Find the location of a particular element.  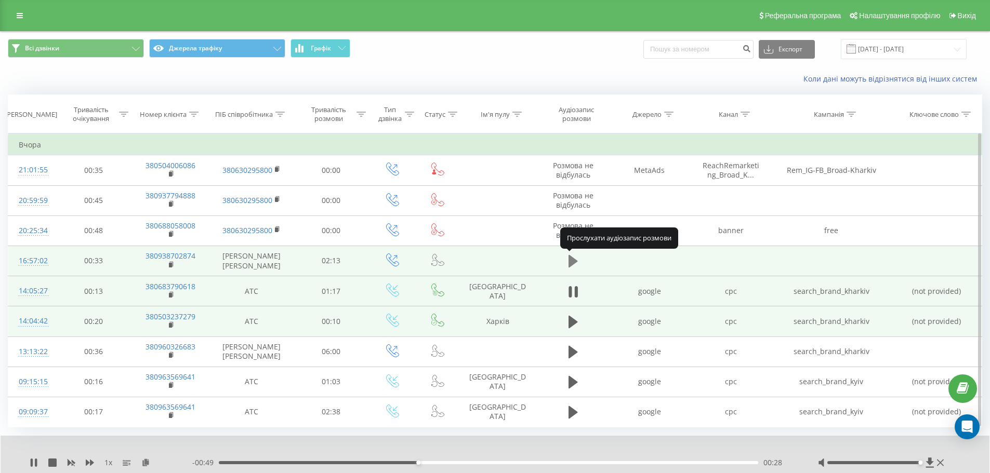

span: Налаштування профілю is located at coordinates (899, 16).